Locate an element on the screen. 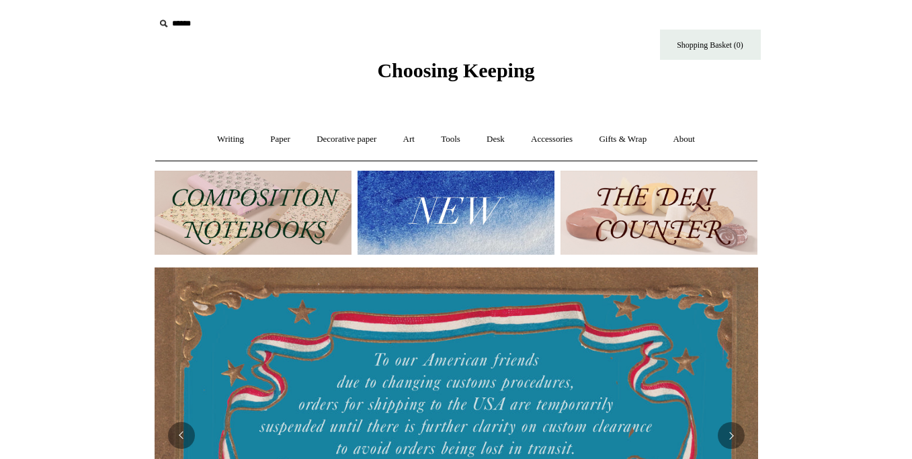 Image resolution: width=912 pixels, height=459 pixels. a: Choosing Keeping is located at coordinates (456, 75).